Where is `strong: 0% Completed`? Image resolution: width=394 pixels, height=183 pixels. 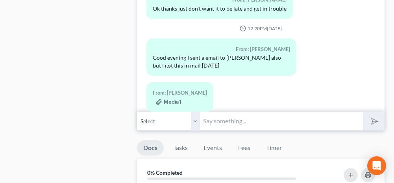 strong: 0% Completed is located at coordinates (165, 173).